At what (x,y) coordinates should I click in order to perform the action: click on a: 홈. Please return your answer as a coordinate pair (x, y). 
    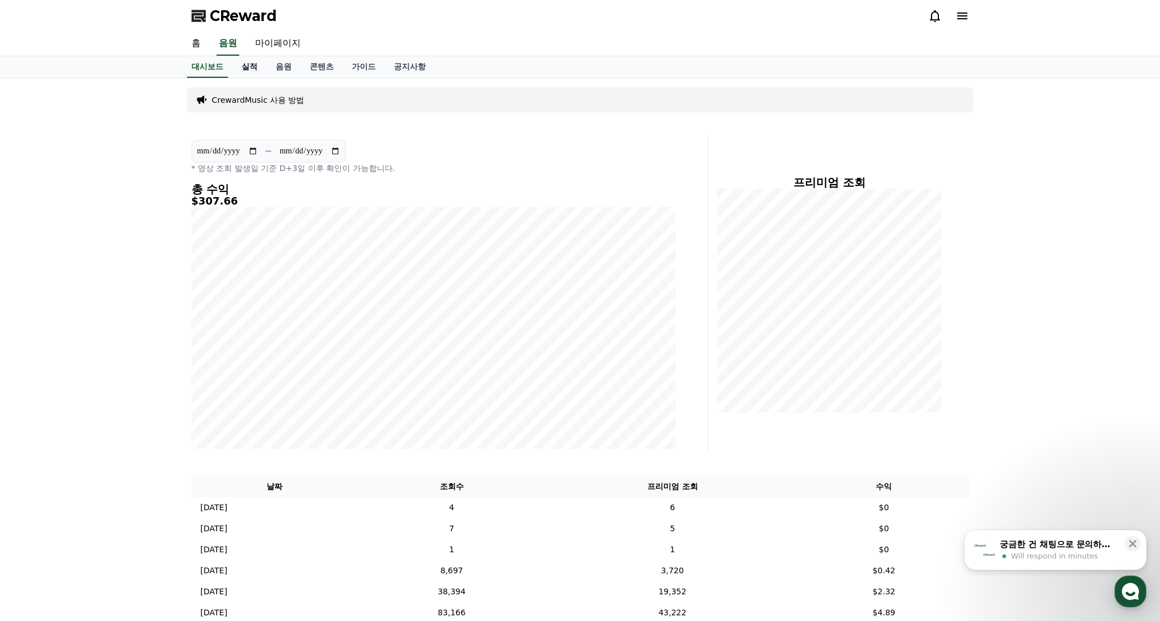
    Looking at the image, I should click on (196, 44).